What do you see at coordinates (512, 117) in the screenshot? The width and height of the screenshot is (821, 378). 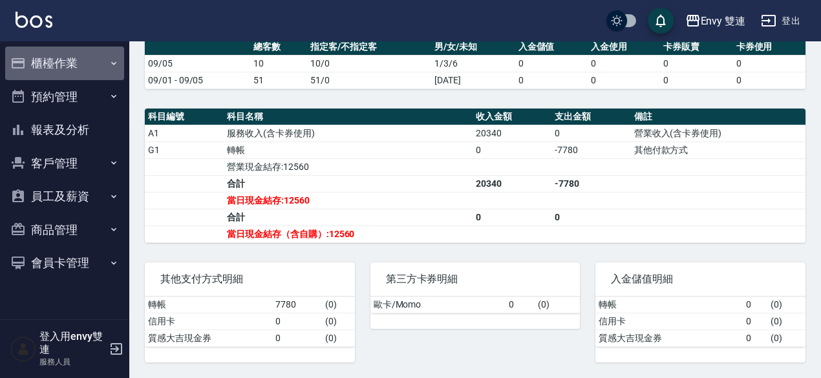 I see `th: 收入金額` at bounding box center [512, 117].